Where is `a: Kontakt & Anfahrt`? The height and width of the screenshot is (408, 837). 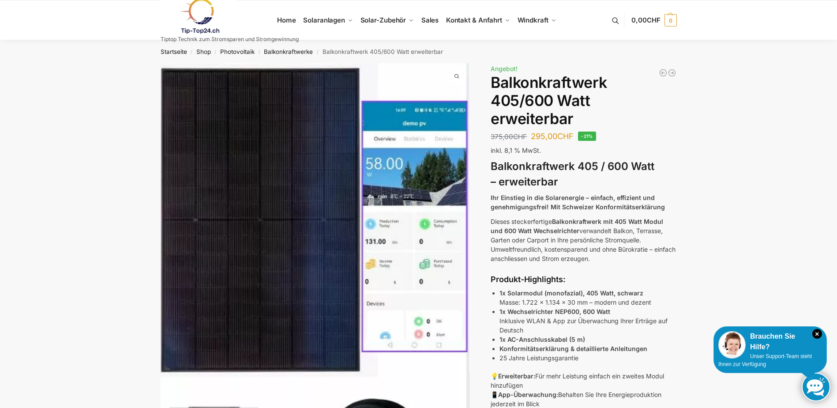 a: Kontakt & Anfahrt is located at coordinates (478, 20).